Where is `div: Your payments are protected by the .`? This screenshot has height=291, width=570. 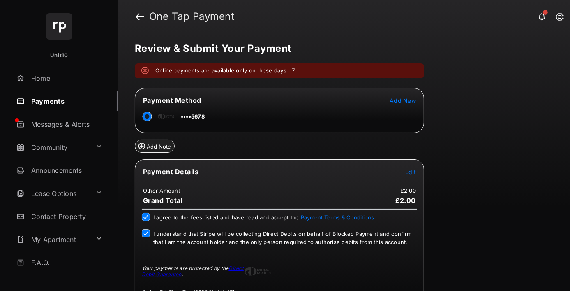 div: Your payments are protected by the . is located at coordinates (193, 271).